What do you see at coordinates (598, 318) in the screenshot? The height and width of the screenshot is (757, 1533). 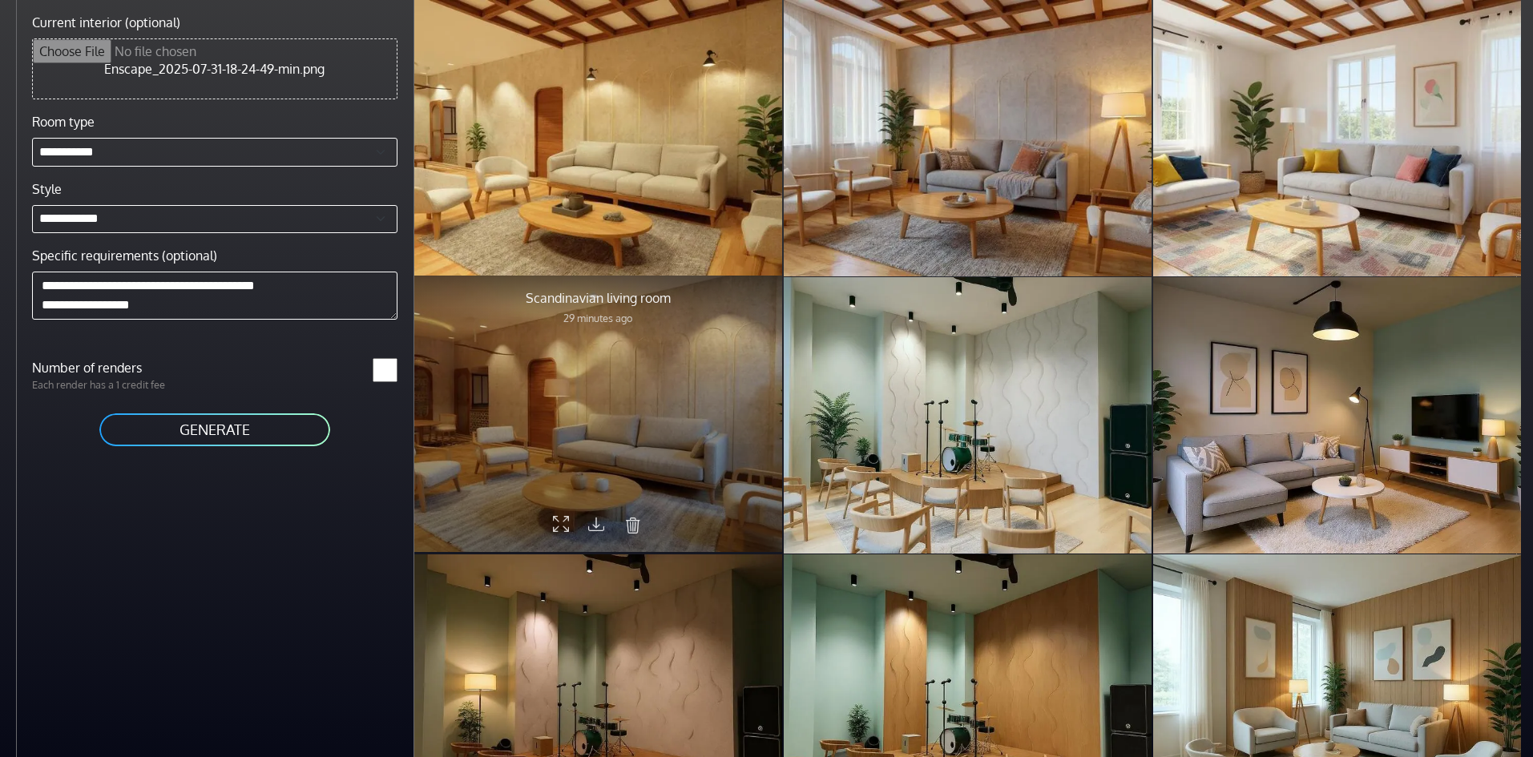 I see `p: 29 minutes ago` at bounding box center [598, 318].